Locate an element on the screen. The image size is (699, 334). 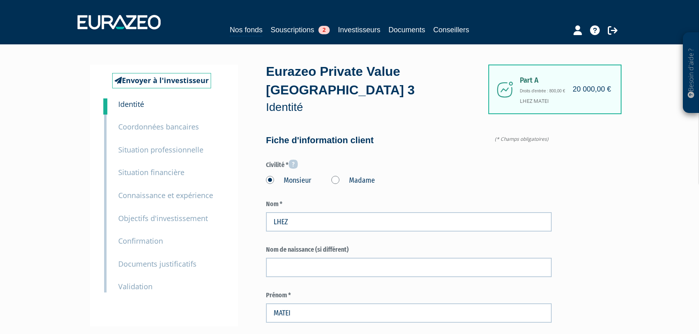
span: Part A is located at coordinates (564, 80).